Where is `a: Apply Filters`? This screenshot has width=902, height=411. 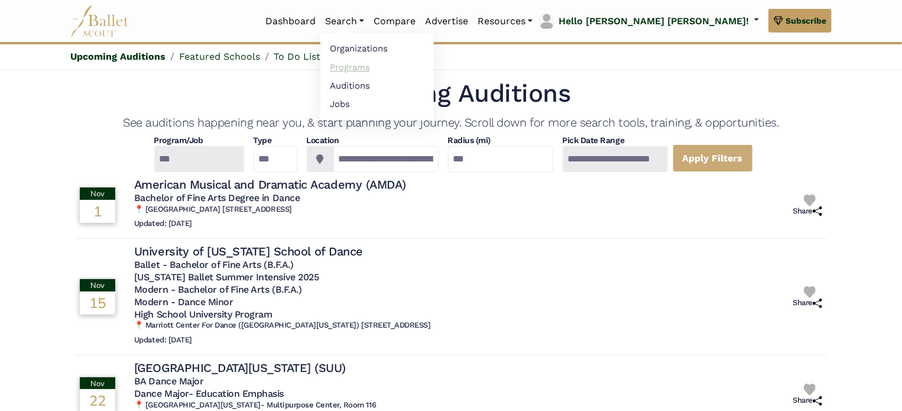 a: Apply Filters is located at coordinates (713, 158).